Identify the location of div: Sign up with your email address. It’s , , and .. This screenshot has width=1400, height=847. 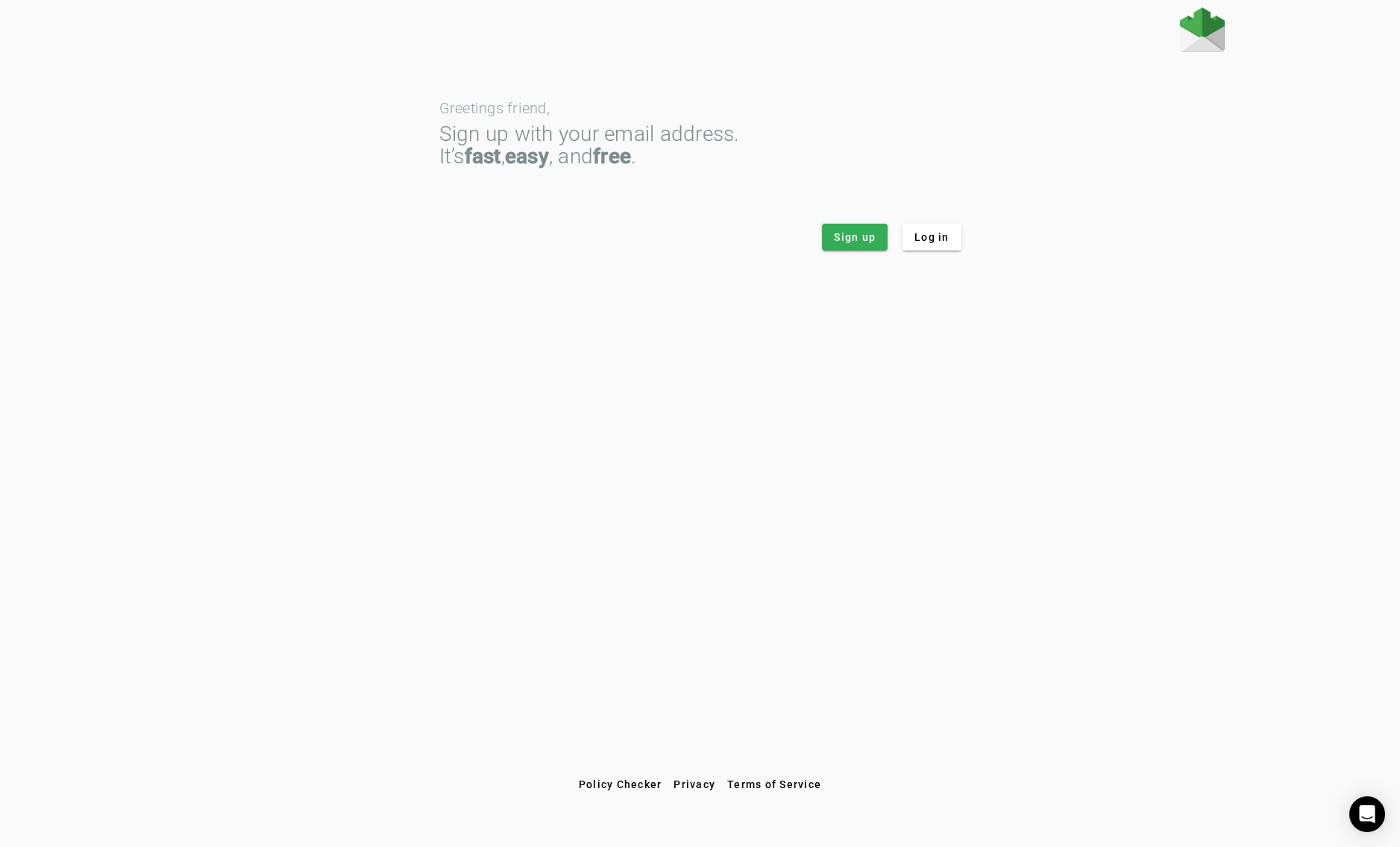
(700, 145).